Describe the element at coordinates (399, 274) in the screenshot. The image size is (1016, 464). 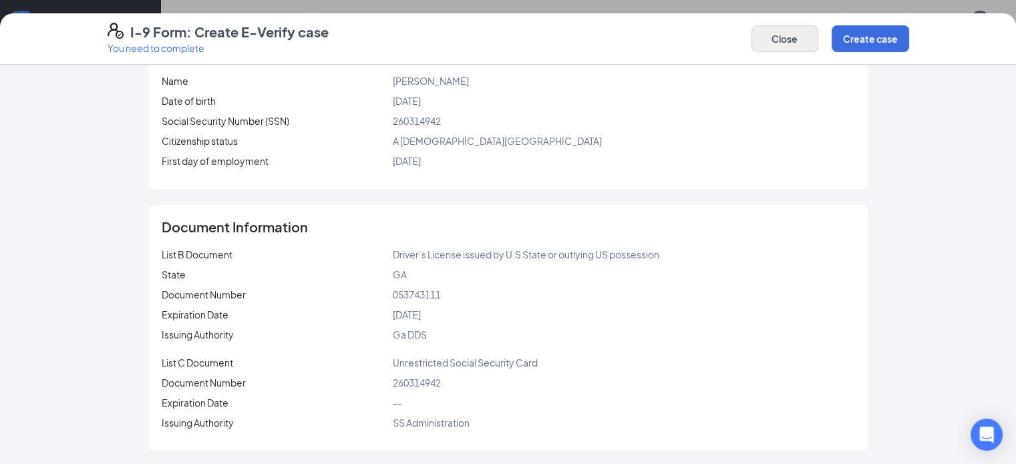
I see `span: GA` at that location.